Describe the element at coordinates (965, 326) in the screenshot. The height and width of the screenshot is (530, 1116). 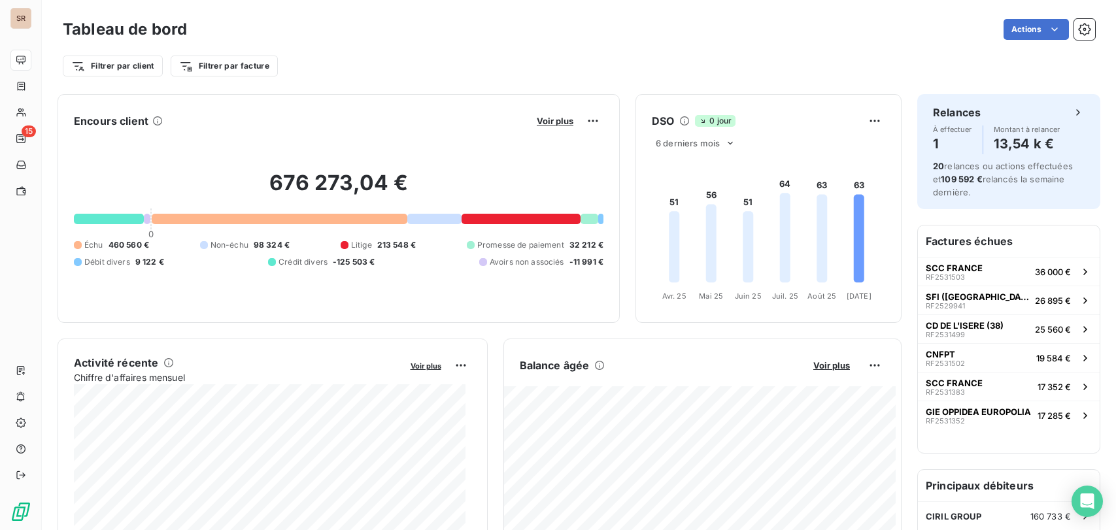
I see `span: CD DE L'ISERE (38)` at that location.